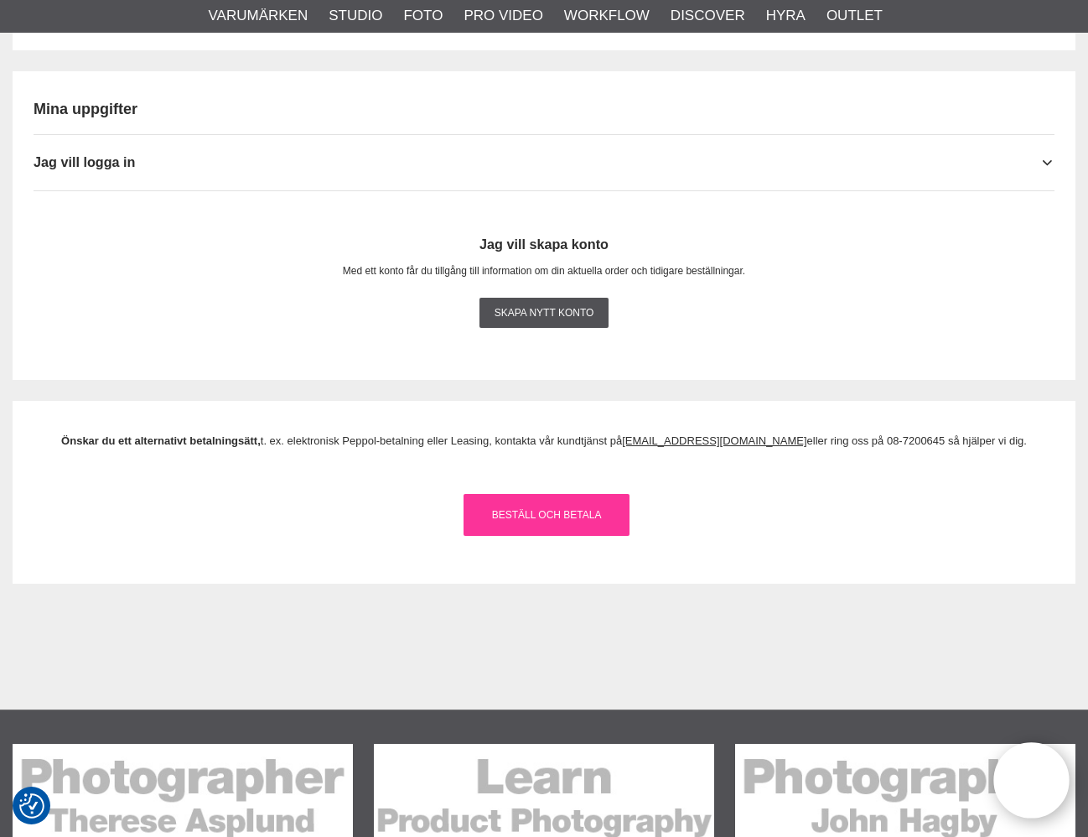  I want to click on span: Med ett konto får du tillgång till information om din aktuella order och tidigare beställningar., so click(544, 271).